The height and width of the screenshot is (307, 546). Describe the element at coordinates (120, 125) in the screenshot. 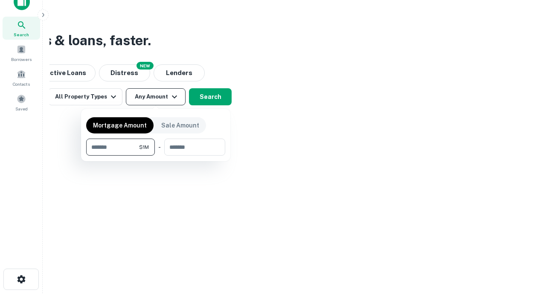

I see `p: Mortgage Amount` at that location.